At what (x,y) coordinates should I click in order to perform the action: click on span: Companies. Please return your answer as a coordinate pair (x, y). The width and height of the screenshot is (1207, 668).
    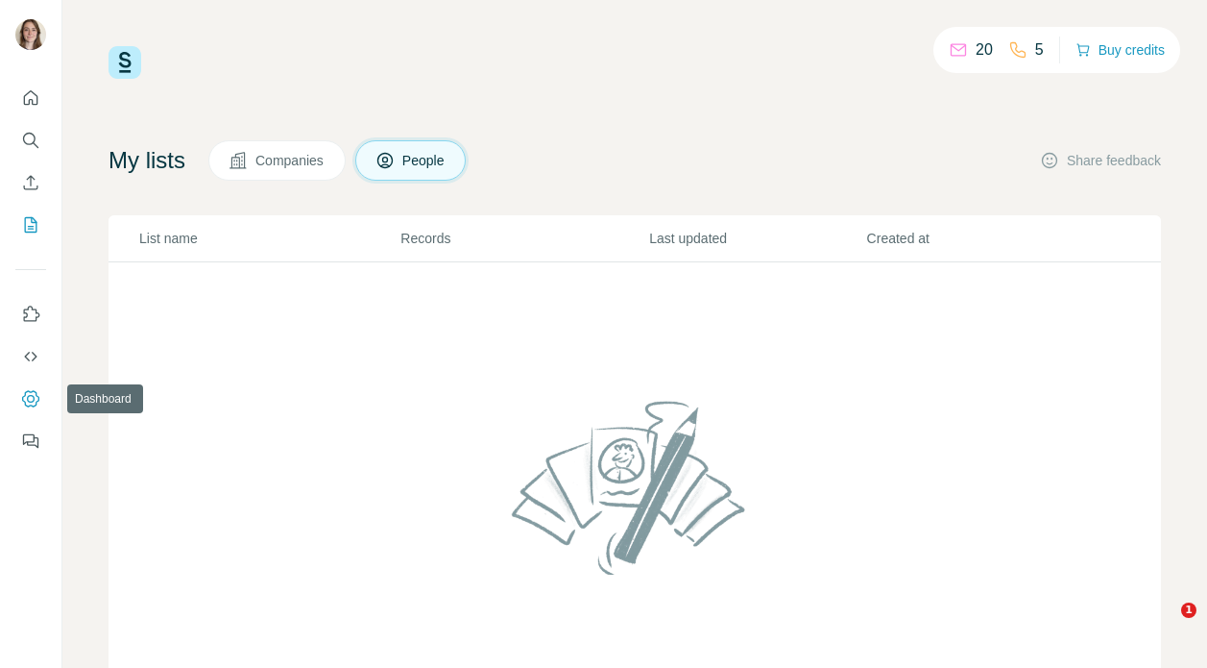
    Looking at the image, I should click on (290, 160).